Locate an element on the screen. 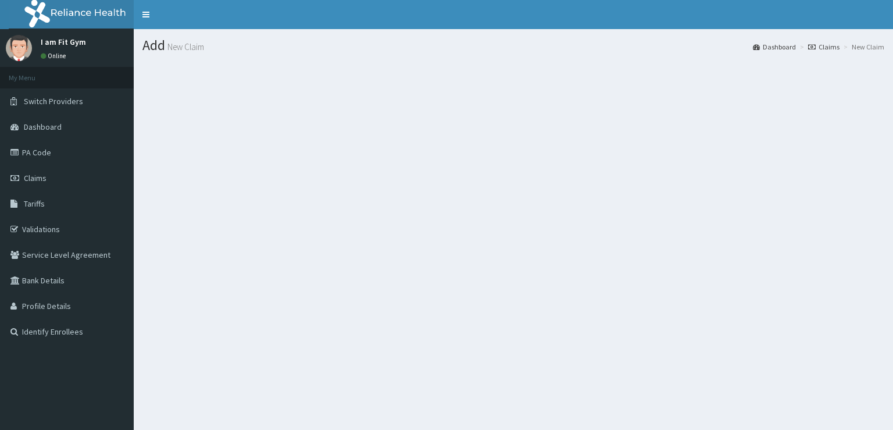  li: New Claim is located at coordinates (863, 47).